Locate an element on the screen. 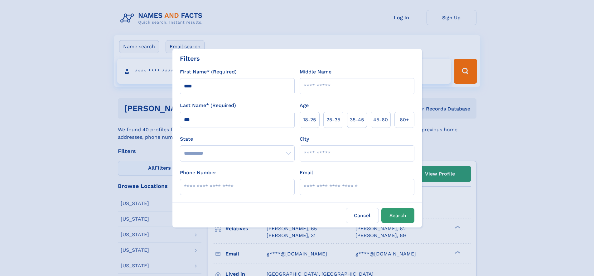 The width and height of the screenshot is (594, 276). span: 35‑45 is located at coordinates (357, 120).